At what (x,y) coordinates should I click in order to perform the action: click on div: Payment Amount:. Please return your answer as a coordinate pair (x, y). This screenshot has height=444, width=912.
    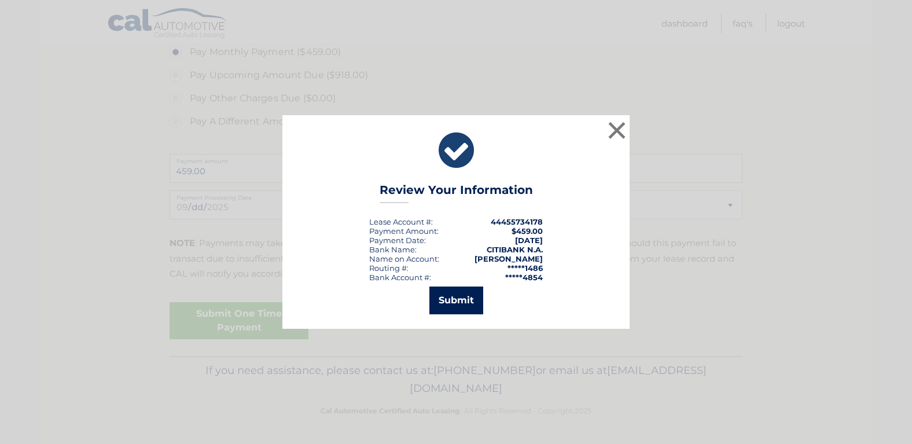
    Looking at the image, I should click on (404, 231).